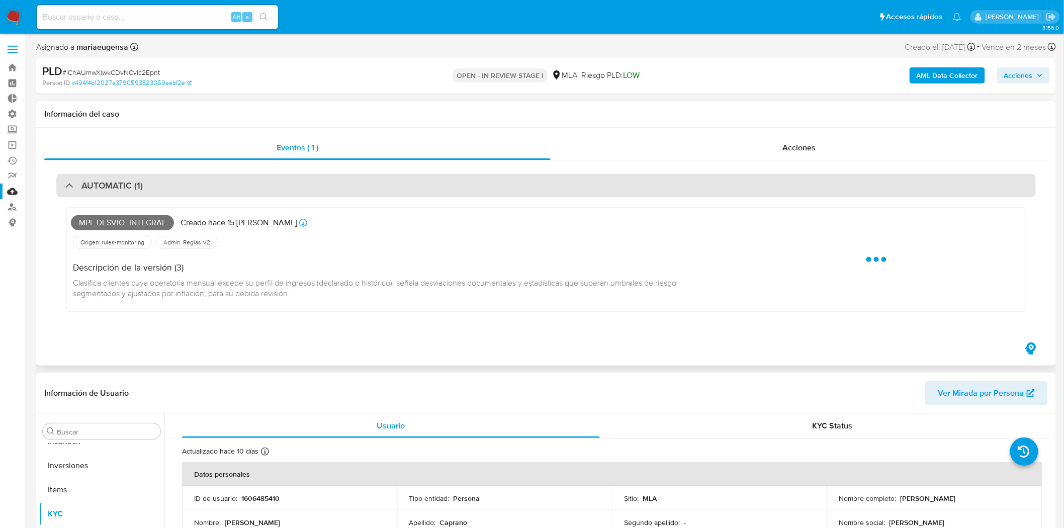 The height and width of the screenshot is (528, 1064). Describe the element at coordinates (107, 432) in the screenshot. I see `input: Buscar` at that location.